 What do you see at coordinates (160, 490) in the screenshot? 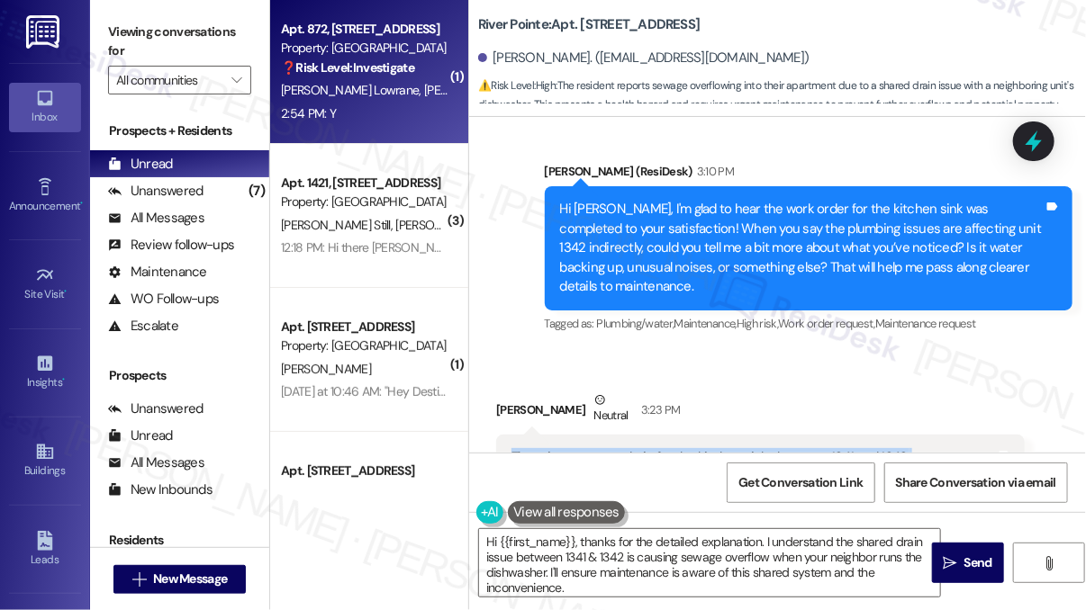
I see `div: New Inbounds` at bounding box center [160, 490].